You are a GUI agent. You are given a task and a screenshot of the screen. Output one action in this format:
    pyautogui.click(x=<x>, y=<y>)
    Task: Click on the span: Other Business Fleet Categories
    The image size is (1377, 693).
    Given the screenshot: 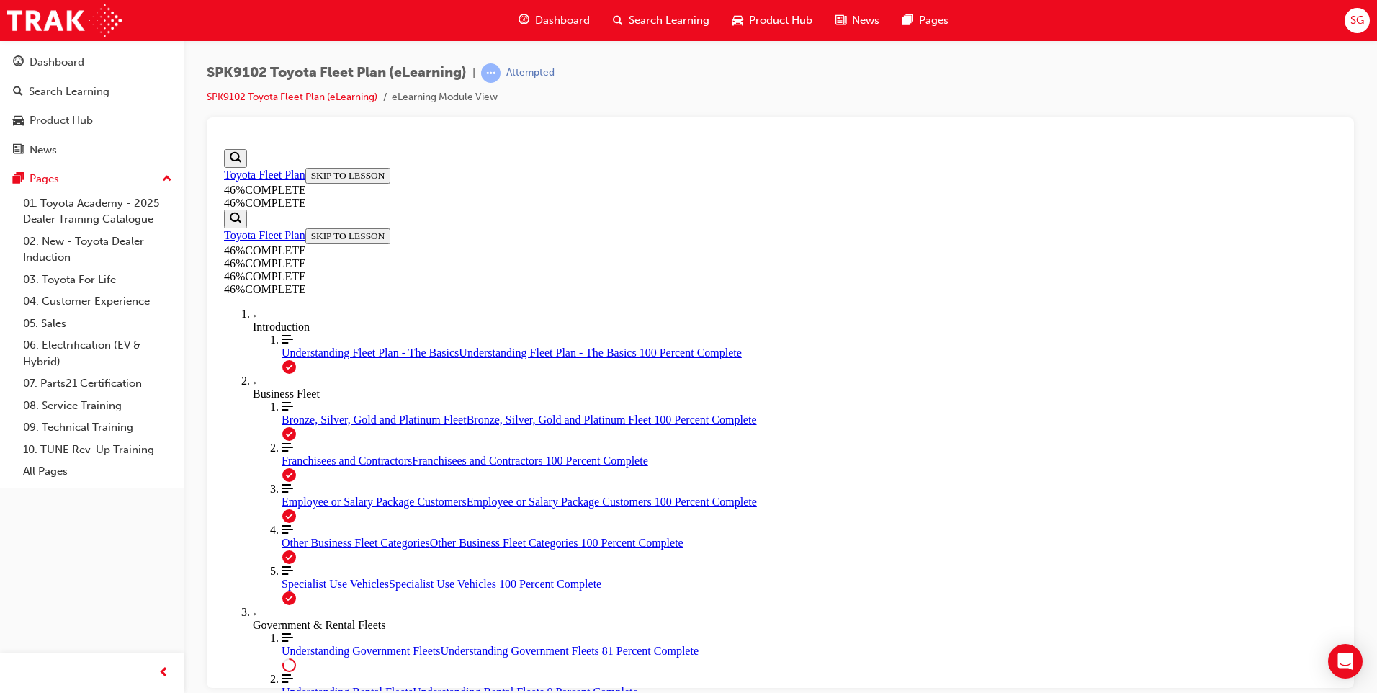 What is the action you would take?
    pyautogui.click(x=138, y=399)
    